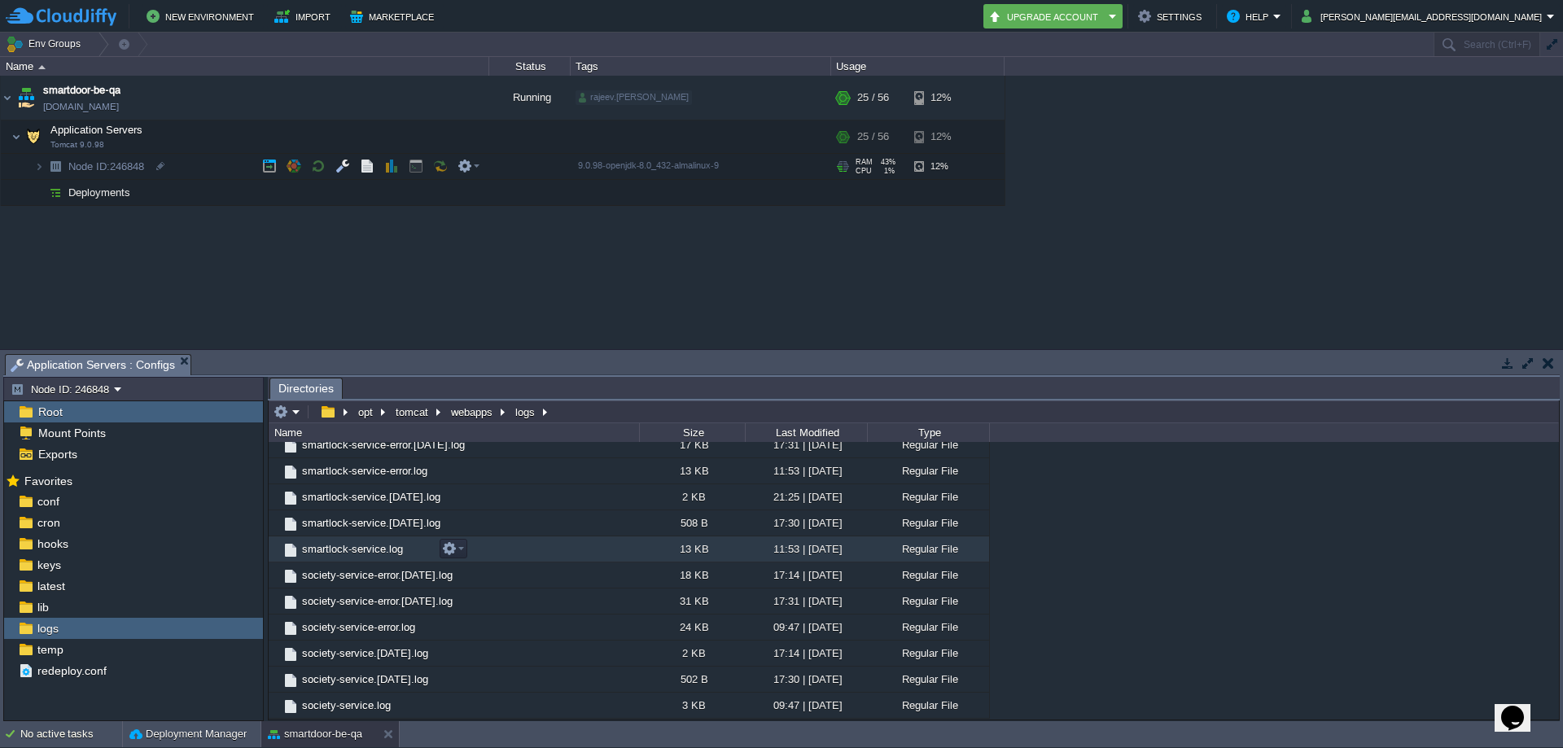  Describe the element at coordinates (42, 607) in the screenshot. I see `span: lib` at that location.